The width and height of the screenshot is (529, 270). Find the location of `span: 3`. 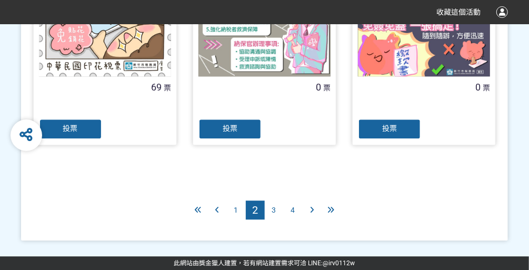

span: 3 is located at coordinates (274, 210).